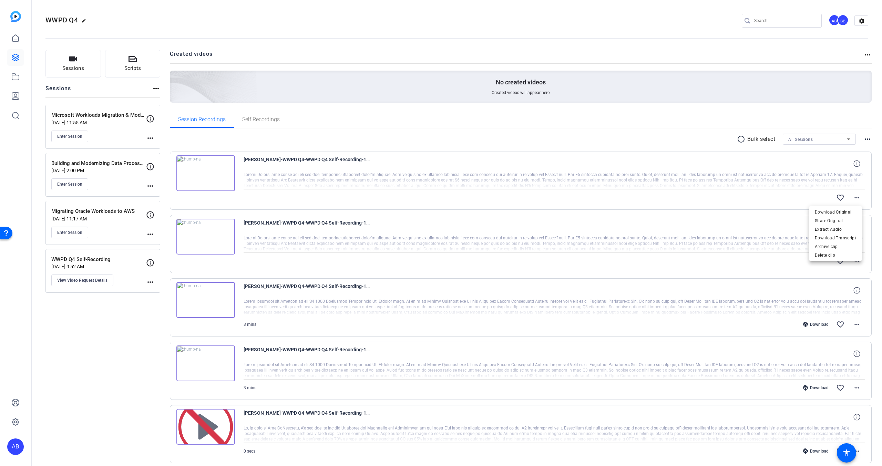  What do you see at coordinates (836, 212) in the screenshot?
I see `span: Download Original` at bounding box center [836, 212].